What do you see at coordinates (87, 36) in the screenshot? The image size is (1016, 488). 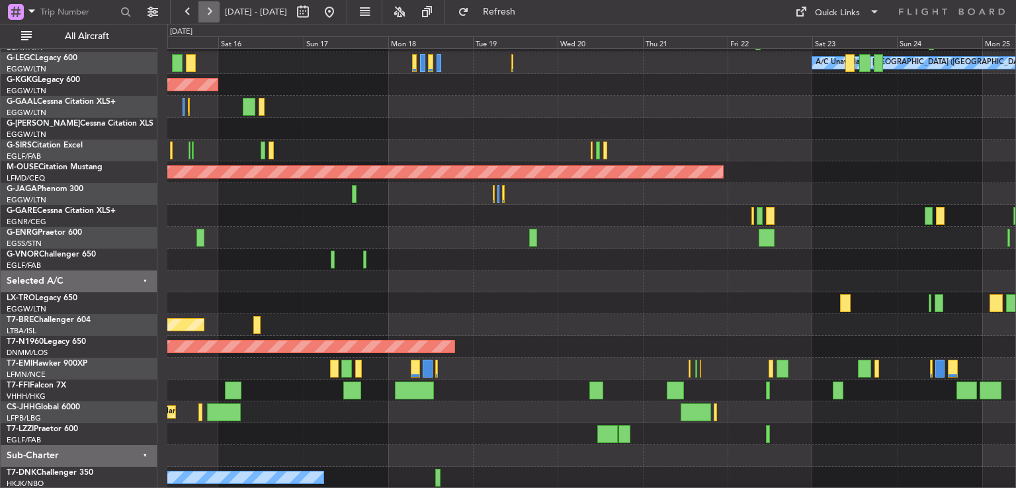 I see `span: All Aircraft` at bounding box center [87, 36].